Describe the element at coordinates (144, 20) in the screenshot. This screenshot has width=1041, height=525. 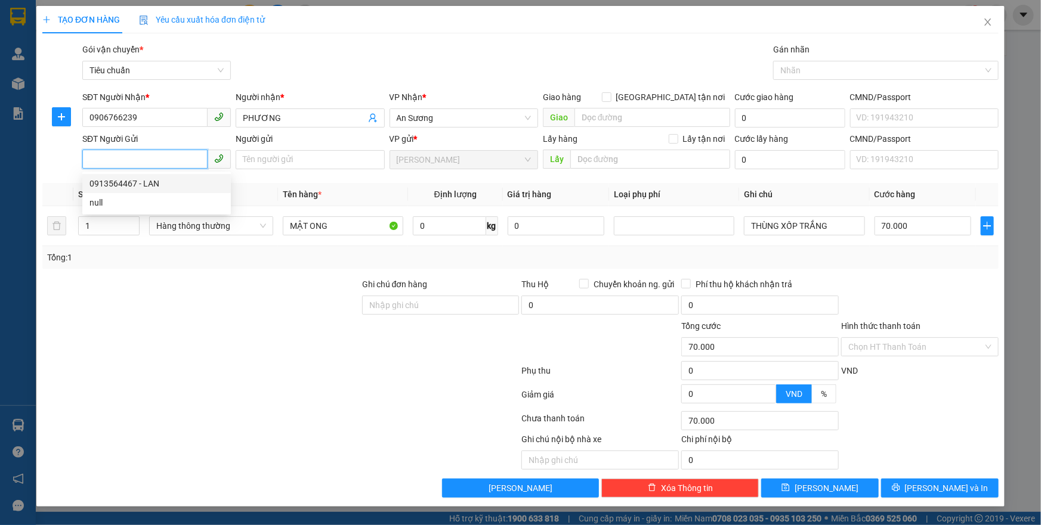
I see `img: icon` at that location.